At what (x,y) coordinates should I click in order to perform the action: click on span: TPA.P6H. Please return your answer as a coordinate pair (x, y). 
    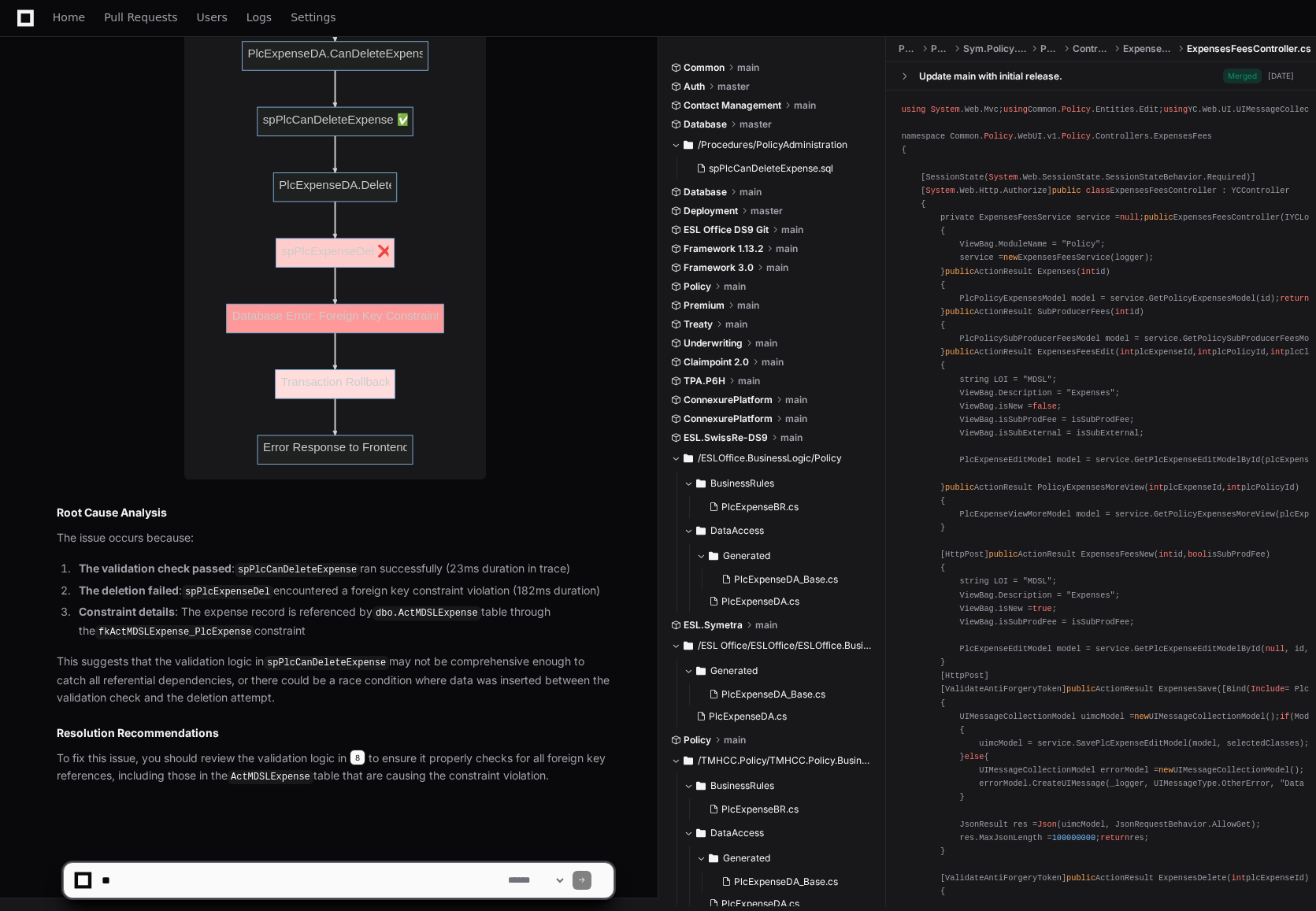
    Looking at the image, I should click on (704, 381).